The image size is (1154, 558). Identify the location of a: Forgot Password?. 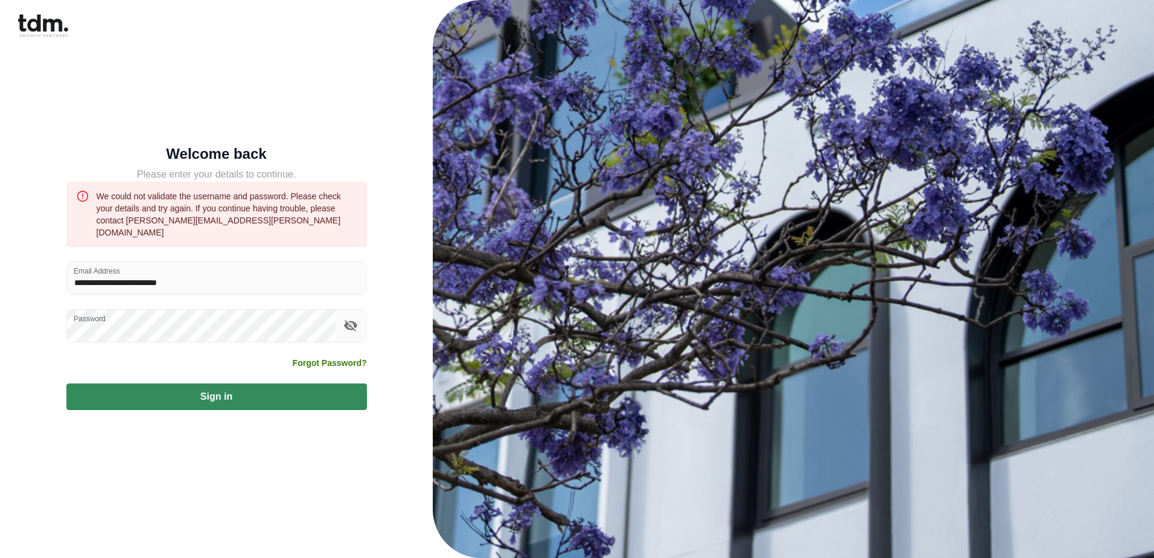
(330, 363).